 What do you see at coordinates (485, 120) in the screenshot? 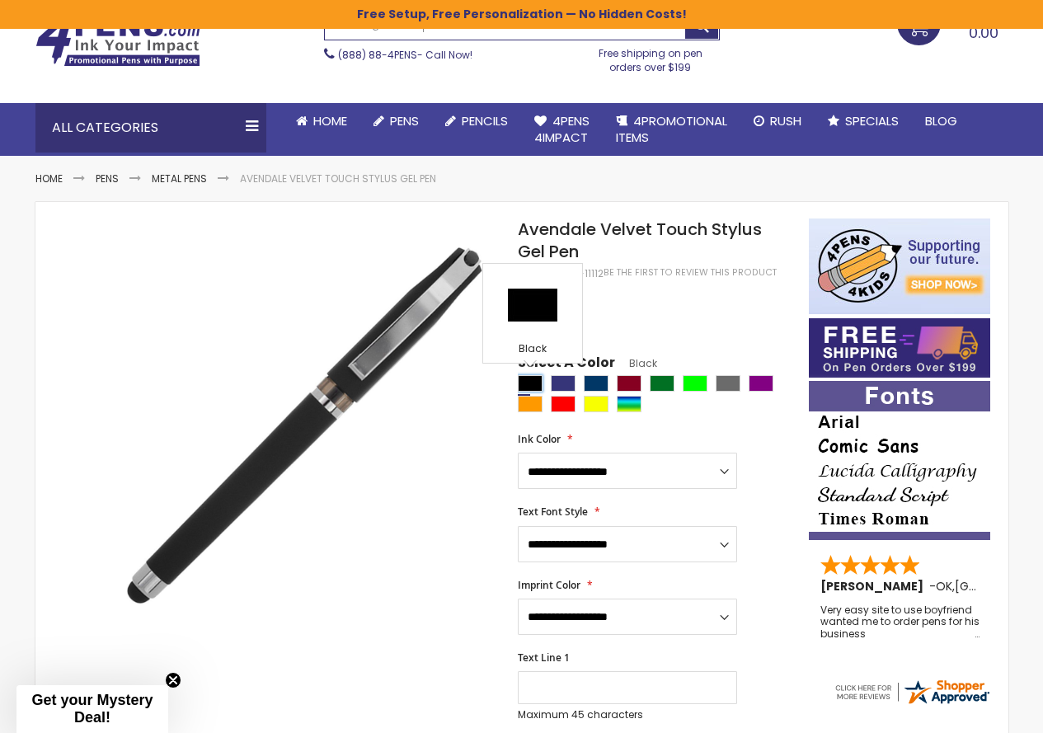
I see `span: Pencils` at bounding box center [485, 120].